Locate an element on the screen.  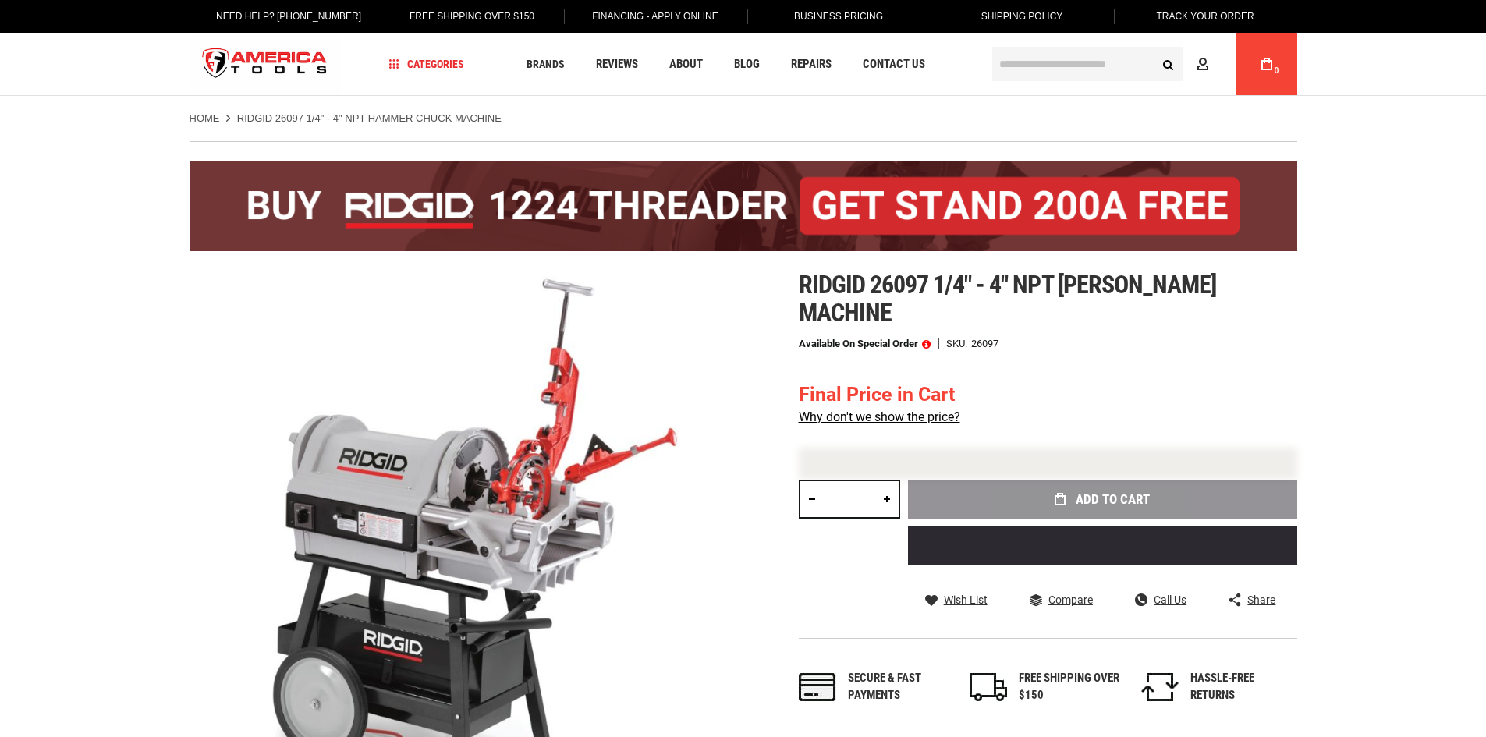
a: Blog is located at coordinates (746, 64).